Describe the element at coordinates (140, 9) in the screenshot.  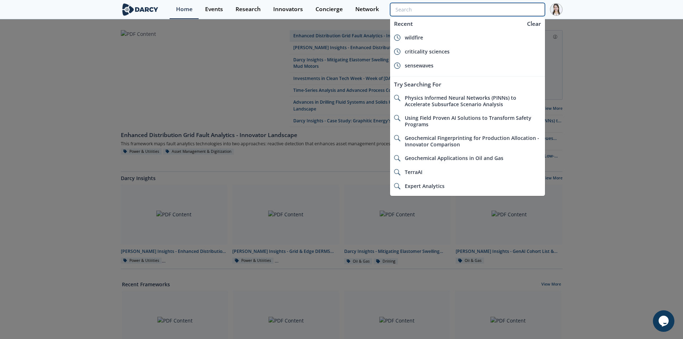
I see `img: logo-wide.svg` at that location.